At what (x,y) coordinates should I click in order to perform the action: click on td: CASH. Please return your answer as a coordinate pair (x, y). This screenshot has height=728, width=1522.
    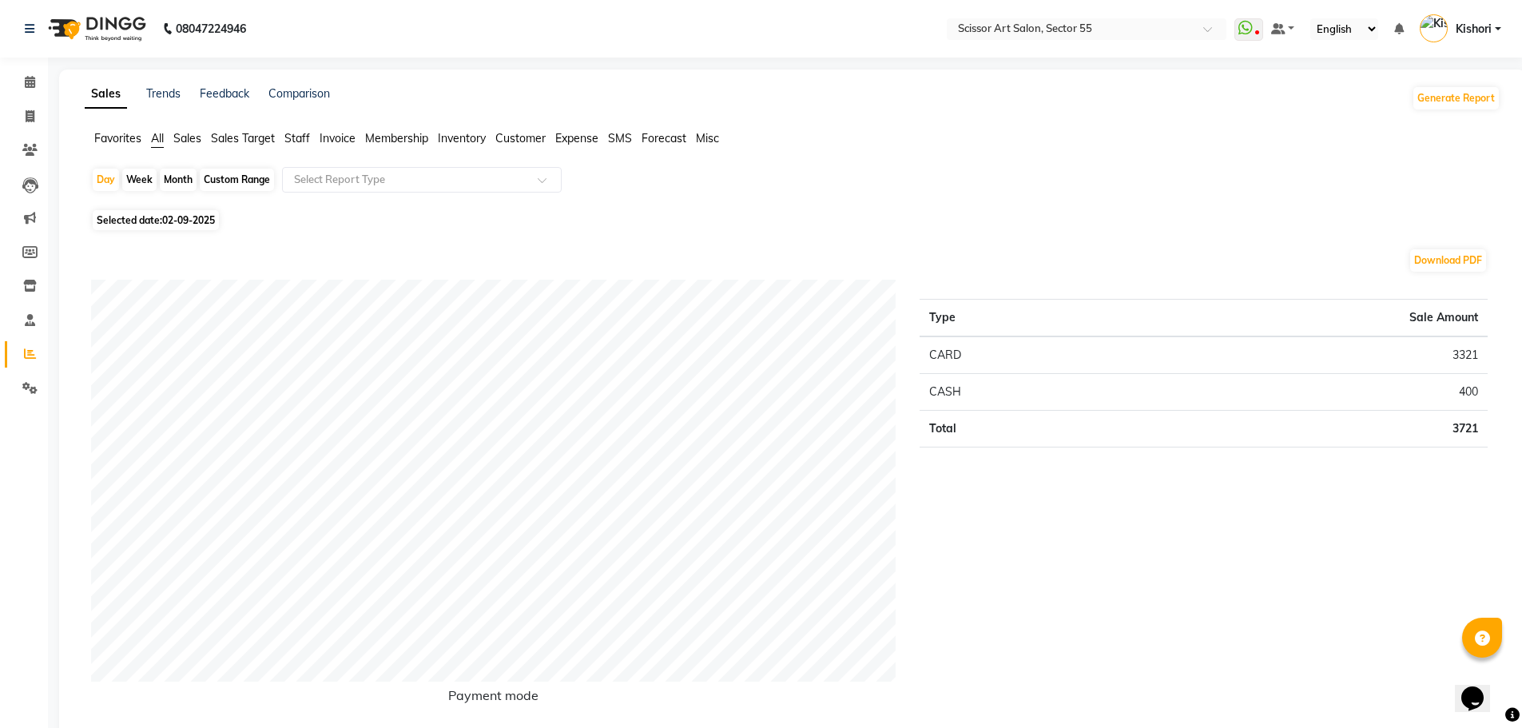
    Looking at the image, I should click on (1024, 392).